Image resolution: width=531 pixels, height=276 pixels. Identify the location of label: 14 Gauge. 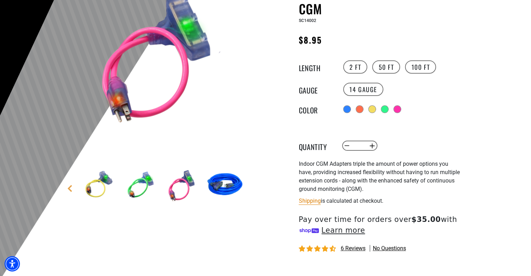
(363, 89).